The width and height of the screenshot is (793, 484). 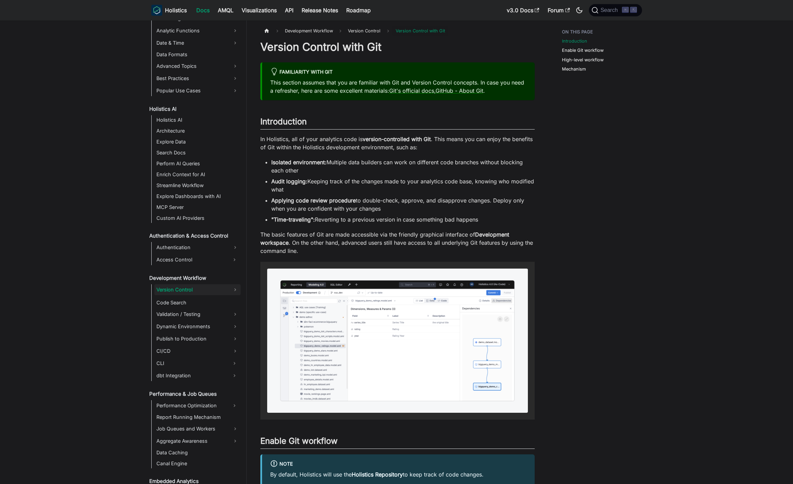 I want to click on a: Analytic Functions, so click(x=197, y=31).